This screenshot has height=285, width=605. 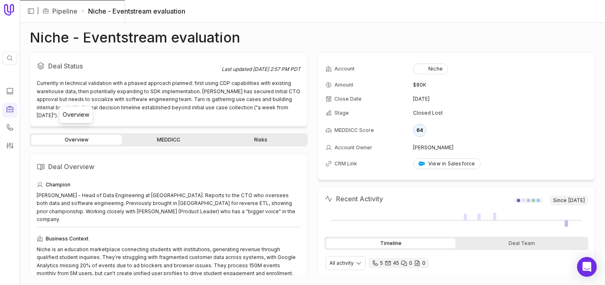 What do you see at coordinates (354, 130) in the screenshot?
I see `span: MEDDICC Score` at bounding box center [354, 130].